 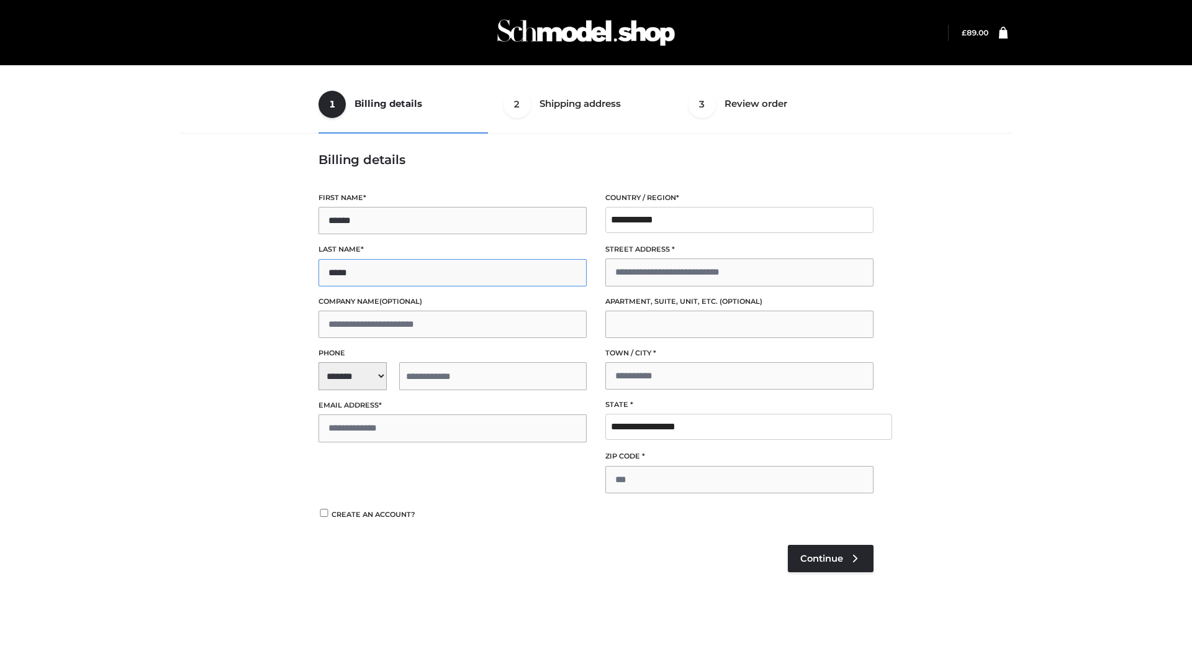 I want to click on a: Continue, so click(x=831, y=558).